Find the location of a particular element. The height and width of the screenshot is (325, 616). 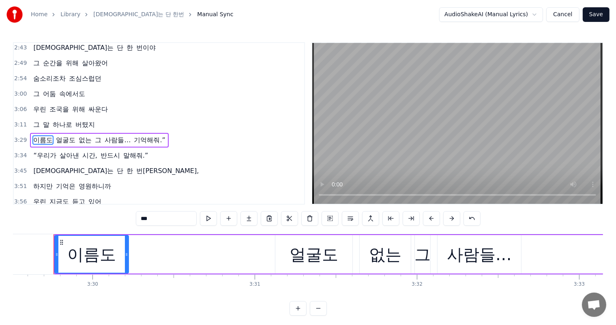

div: 이름도 is located at coordinates (92, 255).